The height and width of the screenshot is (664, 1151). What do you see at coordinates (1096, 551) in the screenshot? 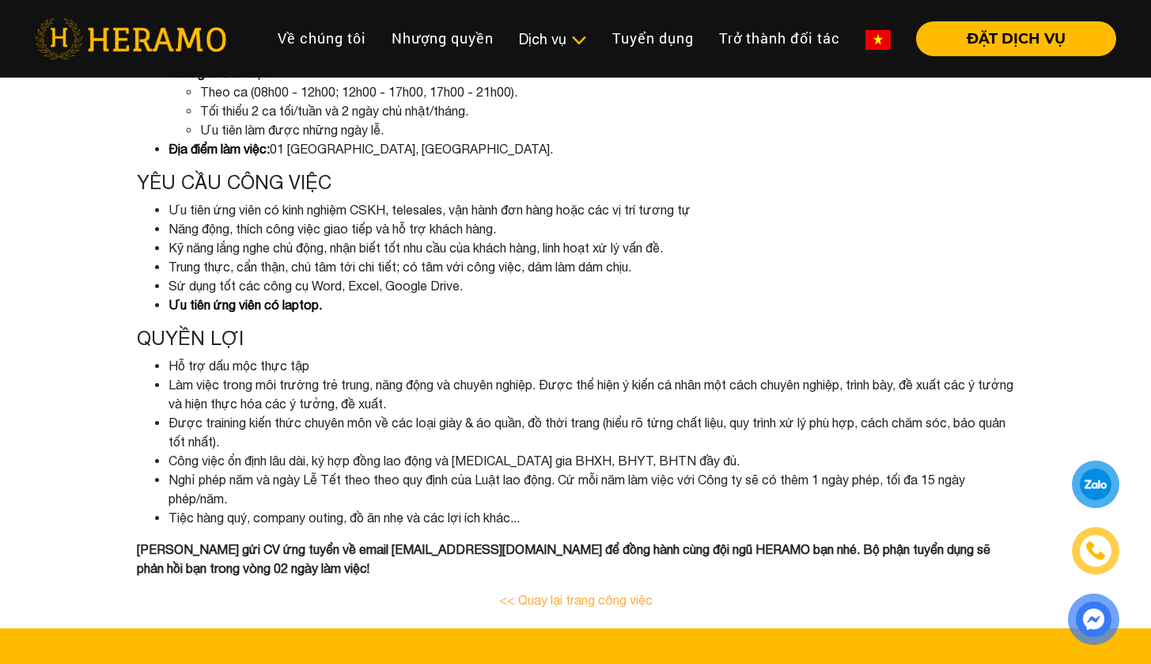
I see `img: phone-icon` at bounding box center [1096, 551].